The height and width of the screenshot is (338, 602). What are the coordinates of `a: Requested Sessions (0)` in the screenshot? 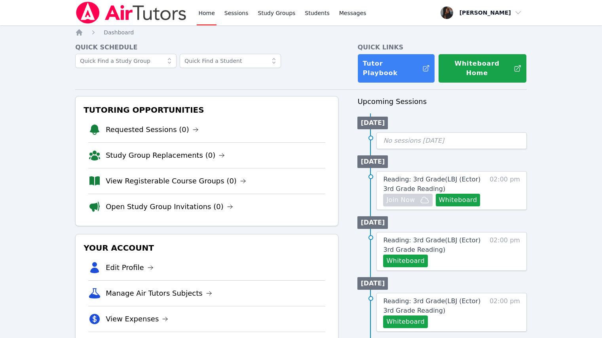 It's located at (152, 130).